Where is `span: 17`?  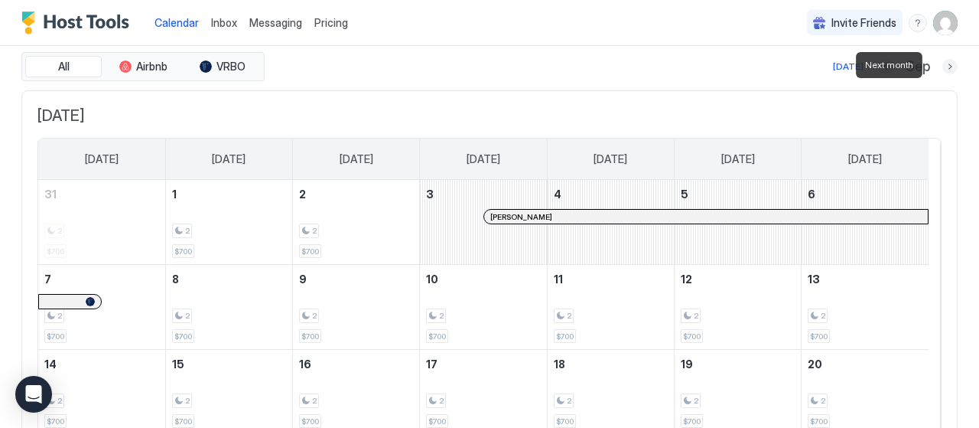
span: 17 is located at coordinates (431, 363).